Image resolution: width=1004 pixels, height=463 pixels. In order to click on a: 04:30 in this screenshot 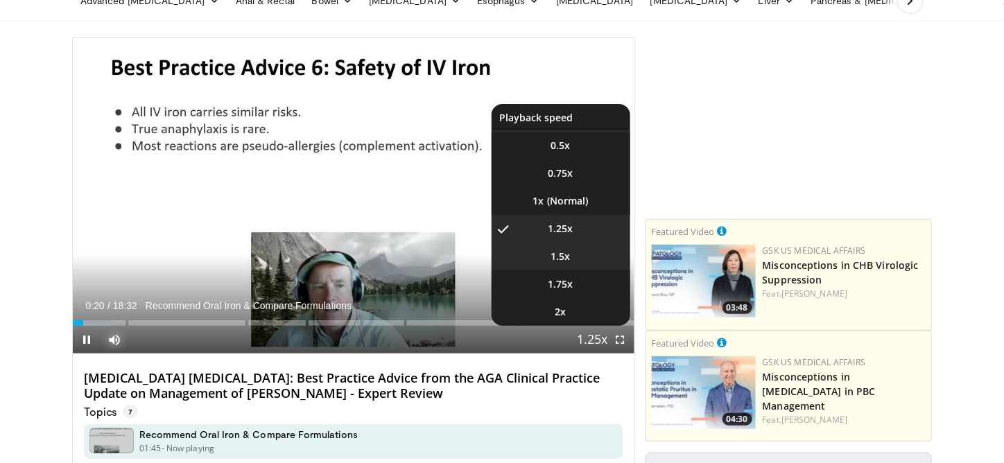, I will do `click(704, 392)`.